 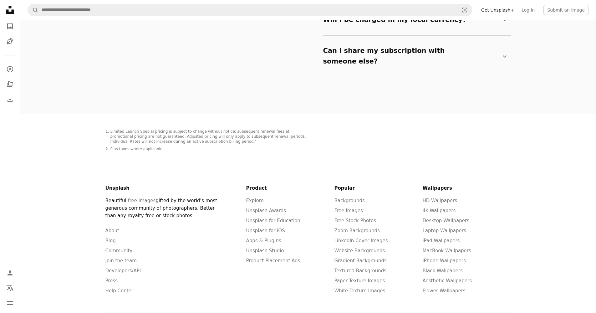 What do you see at coordinates (447, 251) in the screenshot?
I see `a: MacBook Wallpapers` at bounding box center [447, 251].